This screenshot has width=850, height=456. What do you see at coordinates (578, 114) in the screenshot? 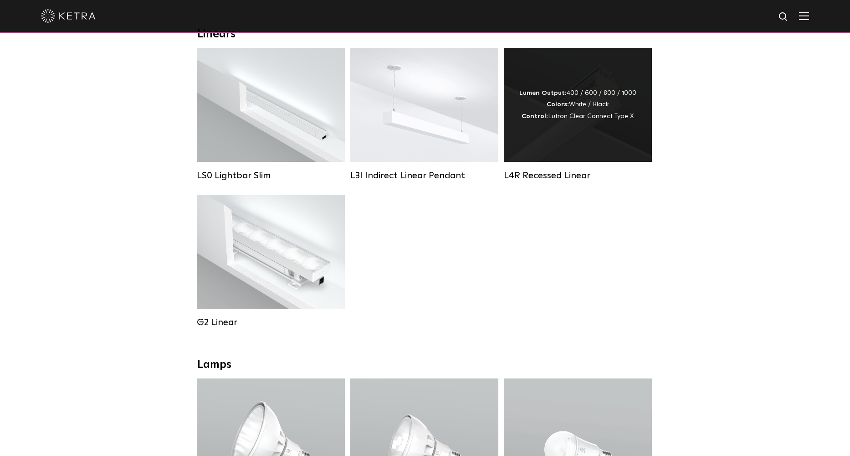
I see `a: L4R Recessed Linear Lumen Output:400 / 600 / 800 / 1000Colors:White / BlackControl:Lutron Clear C...` at bounding box center [578, 114].